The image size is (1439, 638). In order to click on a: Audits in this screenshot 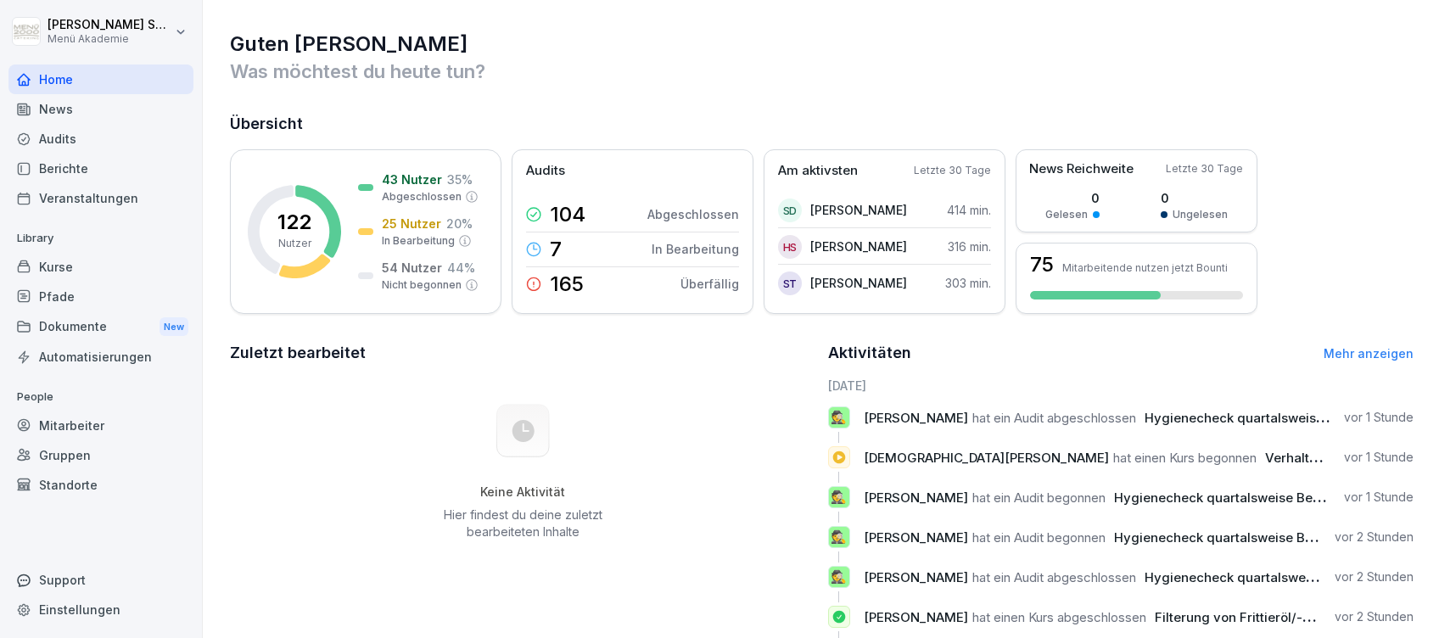, I will do `click(101, 138)`.